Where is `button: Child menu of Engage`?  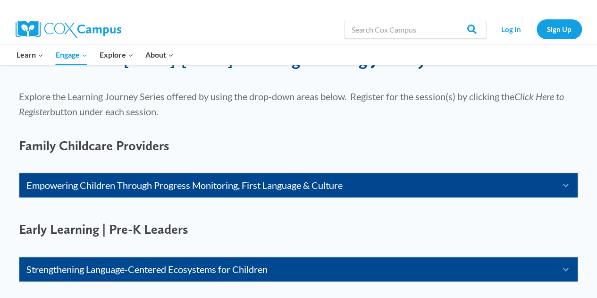 button: Child menu of Engage is located at coordinates (71, 55).